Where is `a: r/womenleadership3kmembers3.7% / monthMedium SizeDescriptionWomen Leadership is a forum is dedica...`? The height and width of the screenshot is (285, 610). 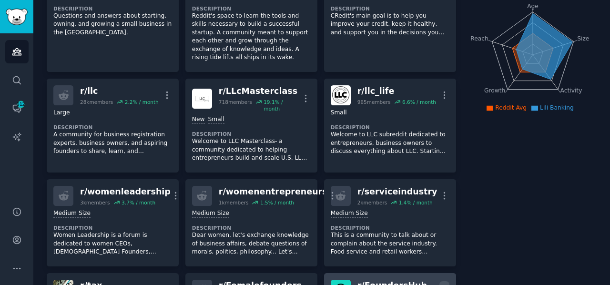 a: r/womenleadership3kmembers3.7% / monthMedium SizeDescriptionWomen Leadership is a forum is dedica... is located at coordinates (112, 222).